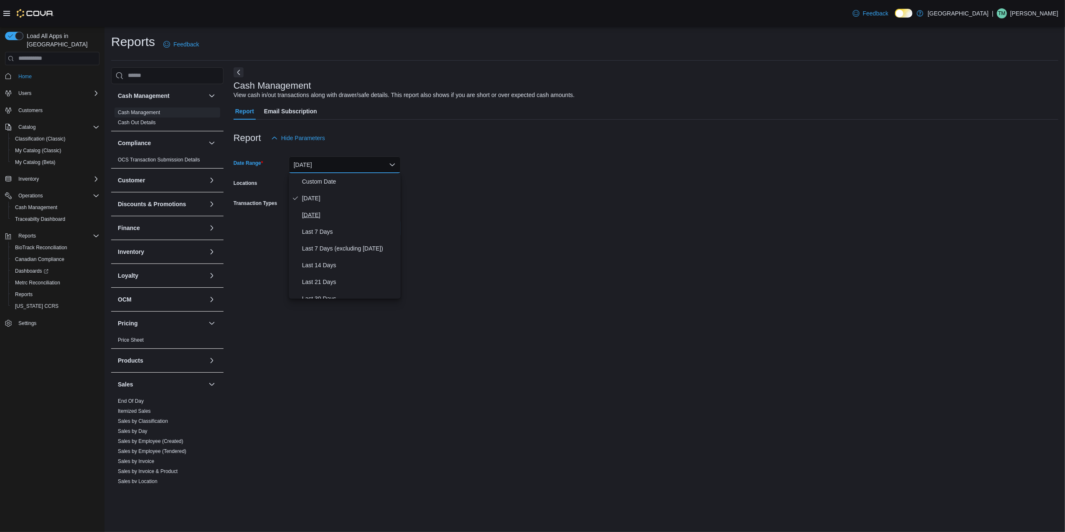 Image resolution: width=1065 pixels, height=532 pixels. Describe the element at coordinates (40, 259) in the screenshot. I see `a: Canadian Compliance` at that location.